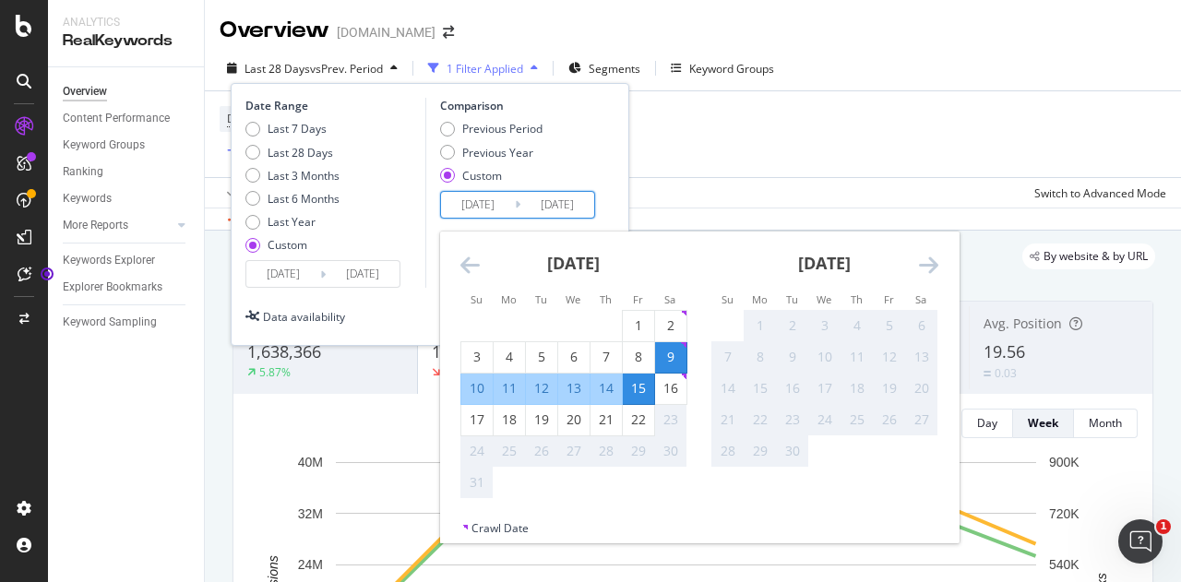  I want to click on div: 19, so click(890, 389).